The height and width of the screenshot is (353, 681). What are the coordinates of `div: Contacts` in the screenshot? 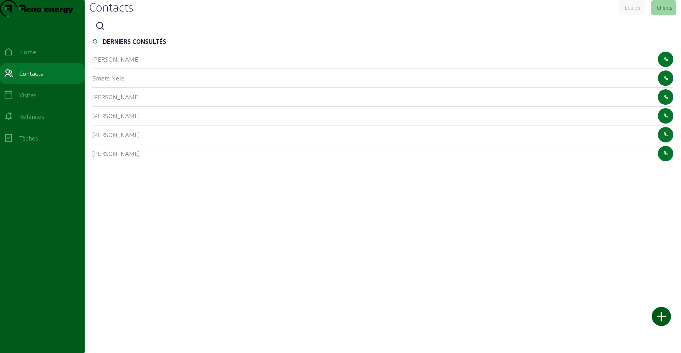 It's located at (31, 73).